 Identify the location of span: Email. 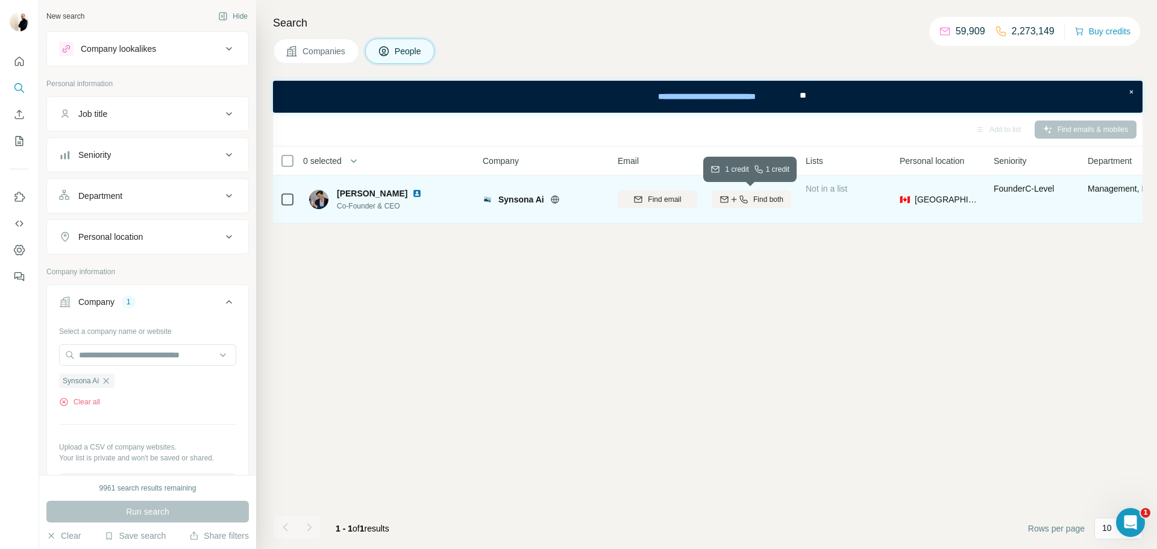
(628, 161).